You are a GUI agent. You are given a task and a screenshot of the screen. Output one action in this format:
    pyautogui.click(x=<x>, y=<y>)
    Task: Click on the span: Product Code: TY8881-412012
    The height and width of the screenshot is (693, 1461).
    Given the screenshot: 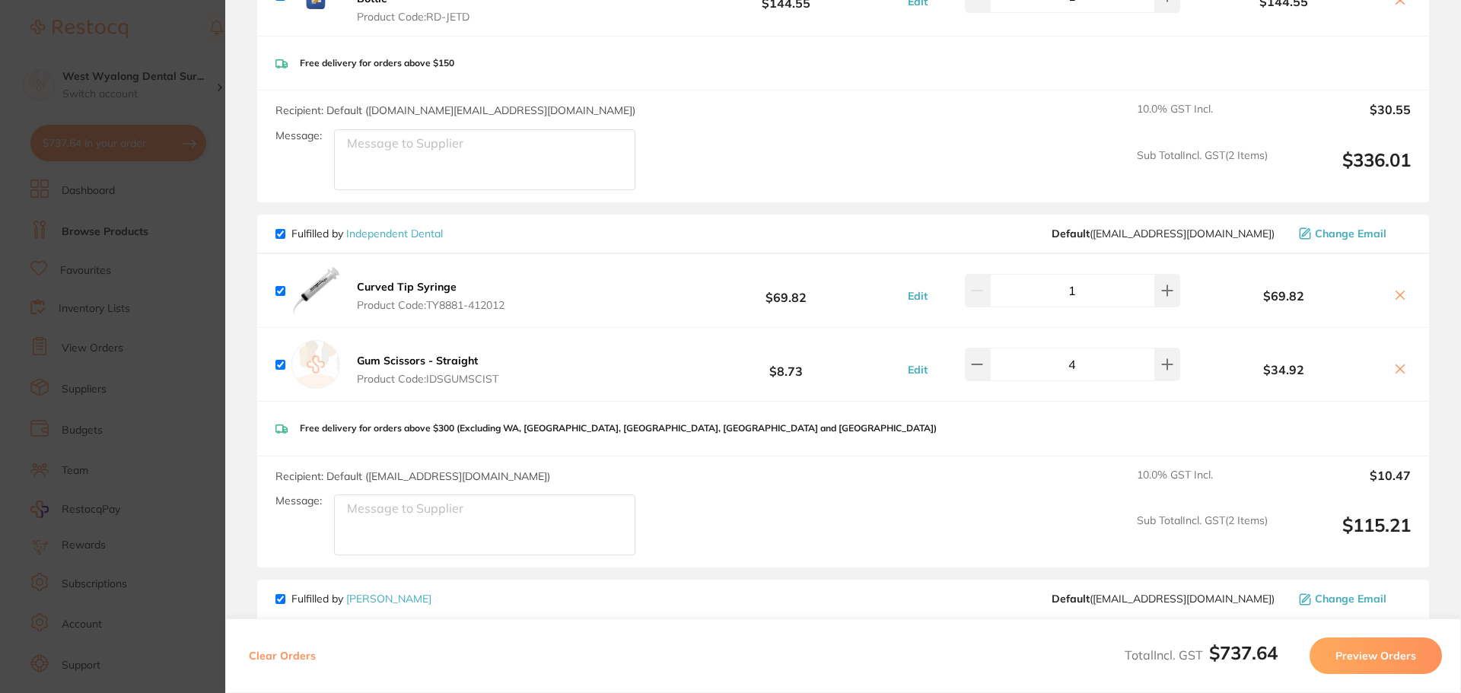 What is the action you would take?
    pyautogui.click(x=431, y=305)
    